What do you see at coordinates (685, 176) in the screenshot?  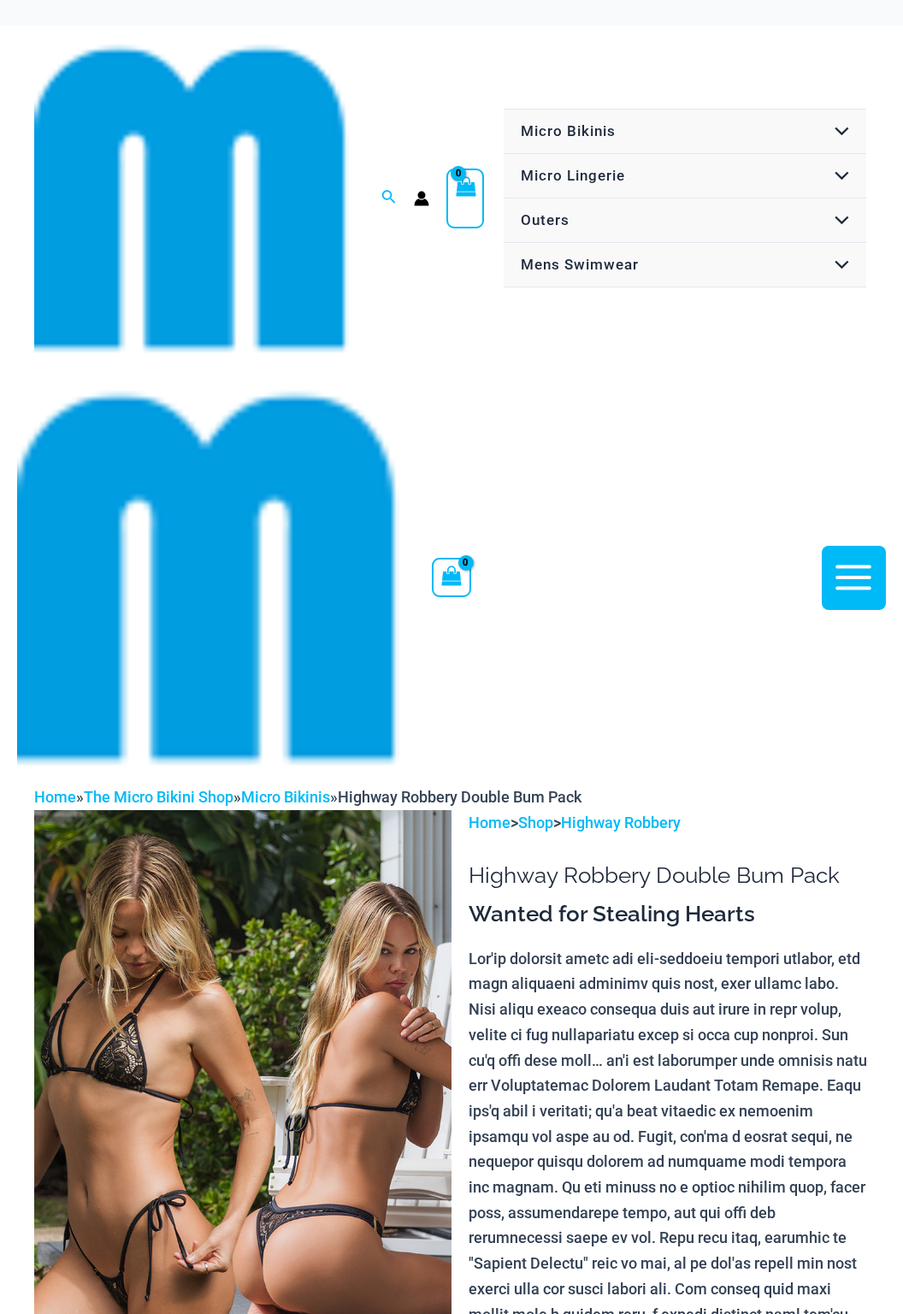 I see `a: Micro LingerieMenu ToggleMenu Toggle` at bounding box center [685, 176].